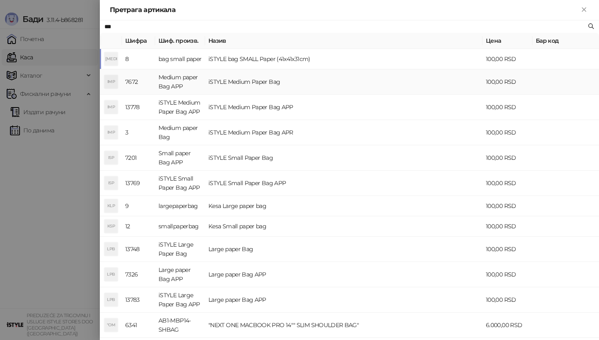 The image size is (599, 340). What do you see at coordinates (180, 133) in the screenshot?
I see `td: Medium paper Bag` at bounding box center [180, 133].